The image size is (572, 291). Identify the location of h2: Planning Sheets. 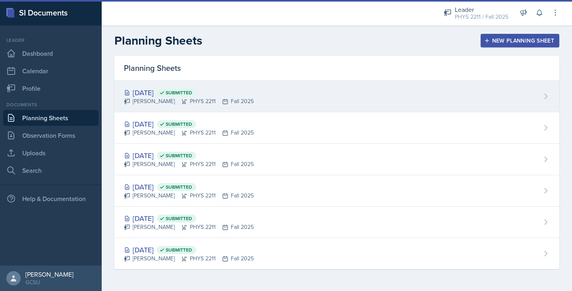
(158, 41).